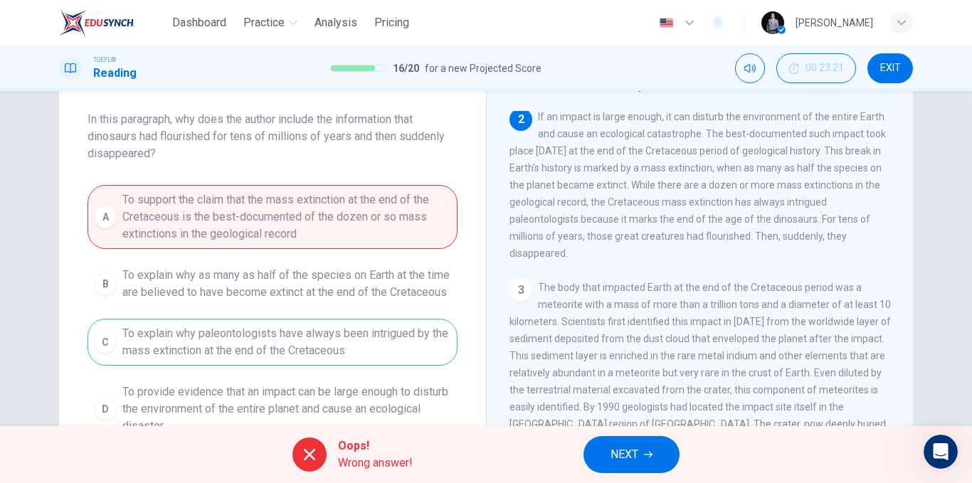  I want to click on a: Dashboard, so click(199, 23).